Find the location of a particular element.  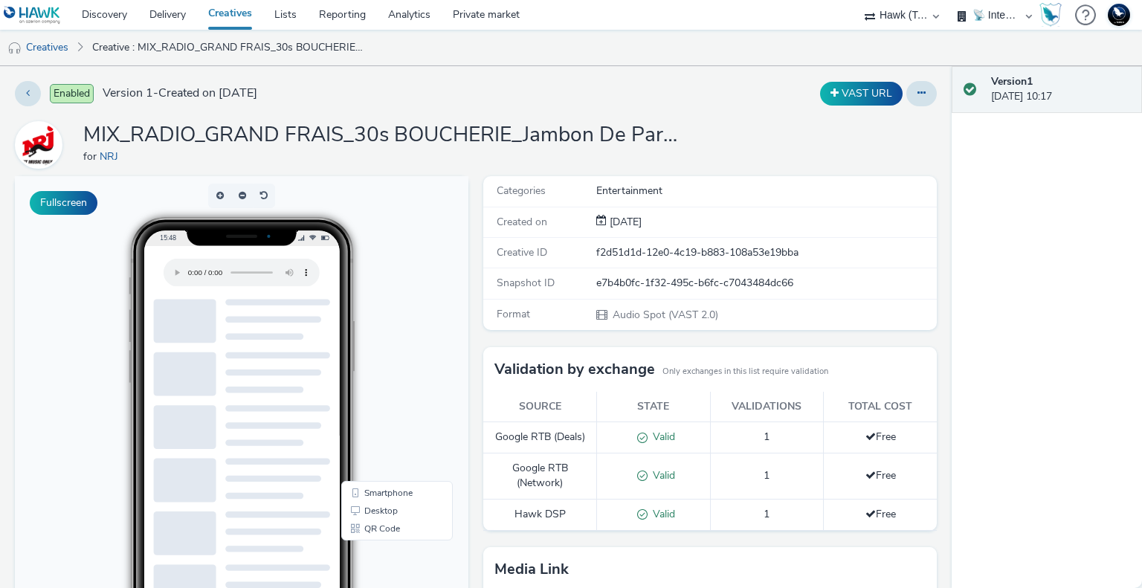

span: 15:48 is located at coordinates (153, 61).